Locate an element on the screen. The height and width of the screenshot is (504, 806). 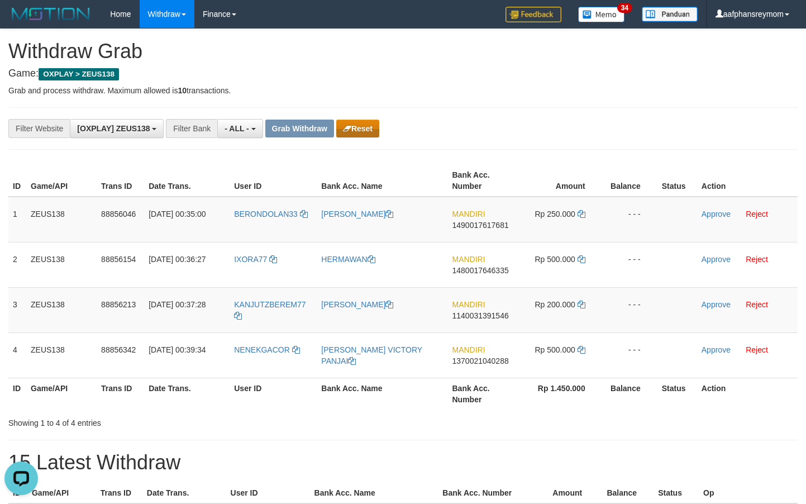
p: Grab and process withdraw. Maximum allowed is transactions. is located at coordinates (403, 91).